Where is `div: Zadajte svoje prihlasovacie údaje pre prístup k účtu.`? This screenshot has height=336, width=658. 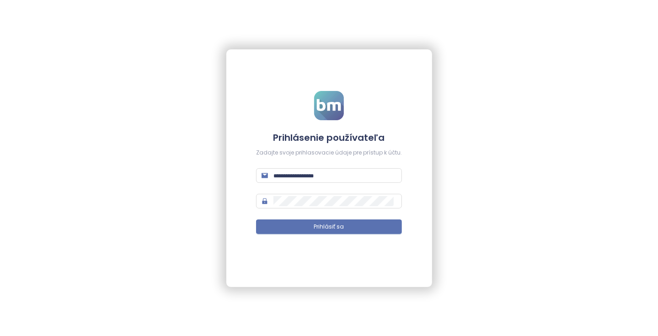 div: Zadajte svoje prihlasovacie údaje pre prístup k účtu. is located at coordinates (329, 153).